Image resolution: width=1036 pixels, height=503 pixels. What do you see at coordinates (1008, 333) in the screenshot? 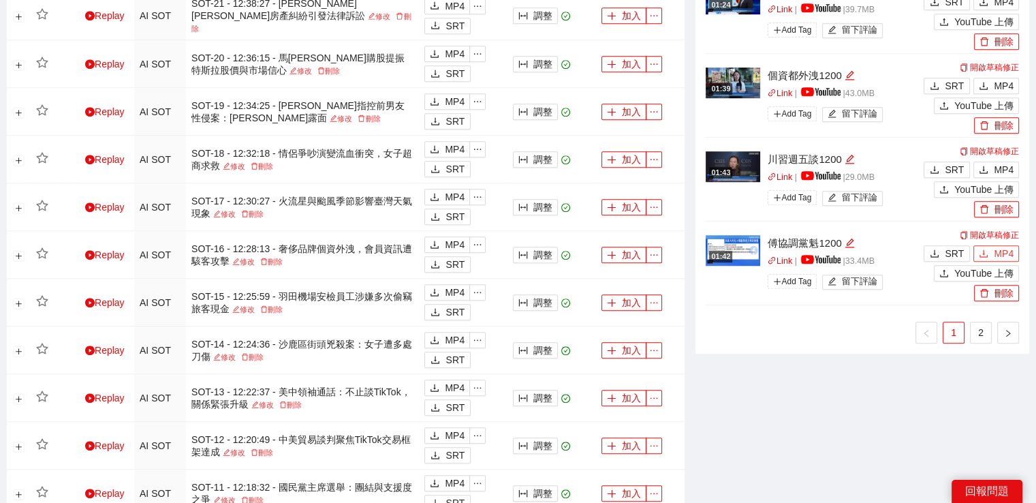
I see `span: right` at bounding box center [1008, 333].